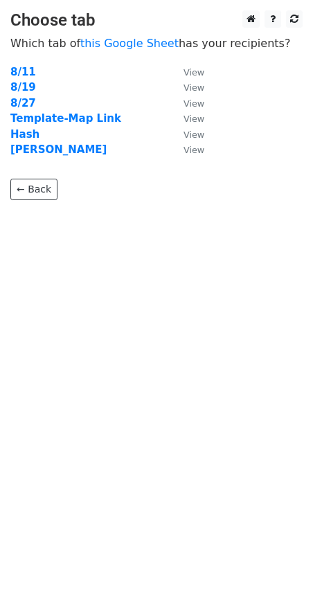 This screenshot has width=313, height=615. What do you see at coordinates (156, 43) in the screenshot?
I see `p: Which tab of has your recipients?` at bounding box center [156, 43].